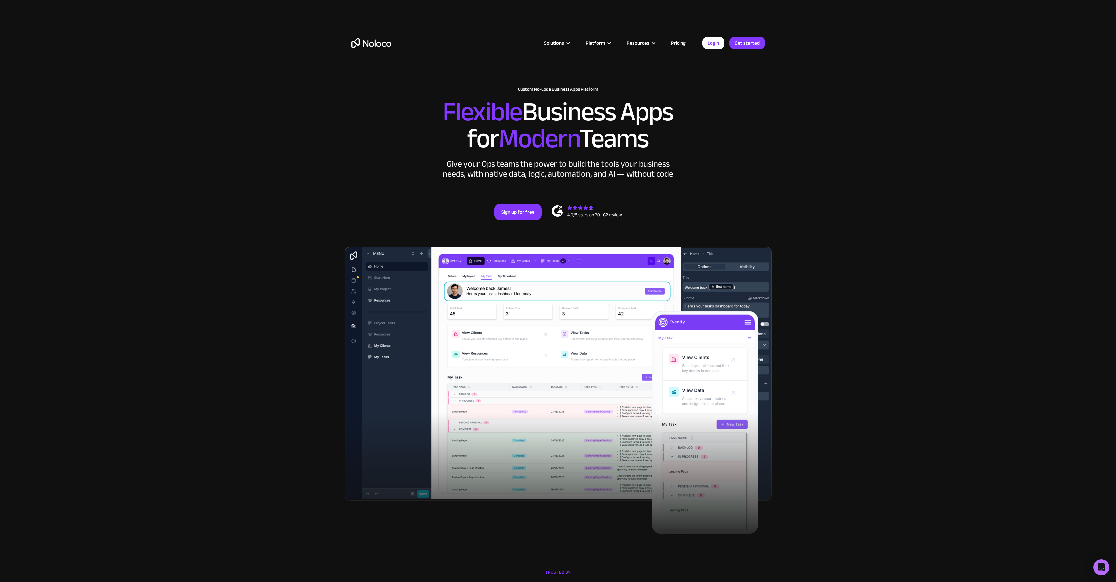  I want to click on div: Give your Ops teams the power to build the tools your business needs, with native data, logic, au..., so click(558, 169).